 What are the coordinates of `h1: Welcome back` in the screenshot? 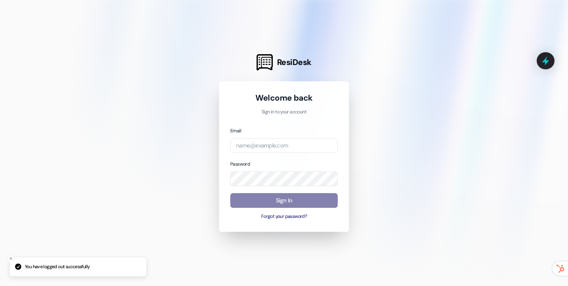 It's located at (284, 98).